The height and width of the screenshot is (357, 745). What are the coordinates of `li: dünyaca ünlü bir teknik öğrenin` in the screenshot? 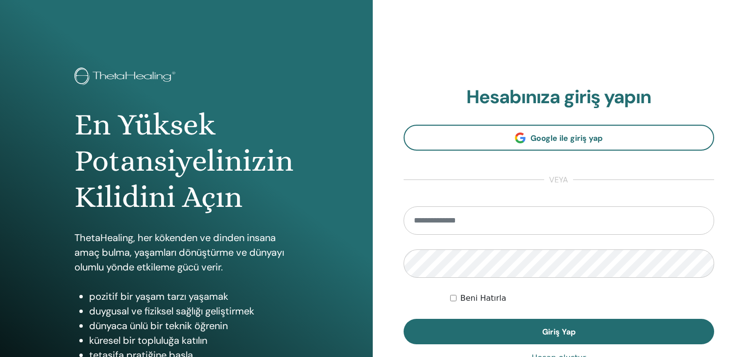 It's located at (193, 326).